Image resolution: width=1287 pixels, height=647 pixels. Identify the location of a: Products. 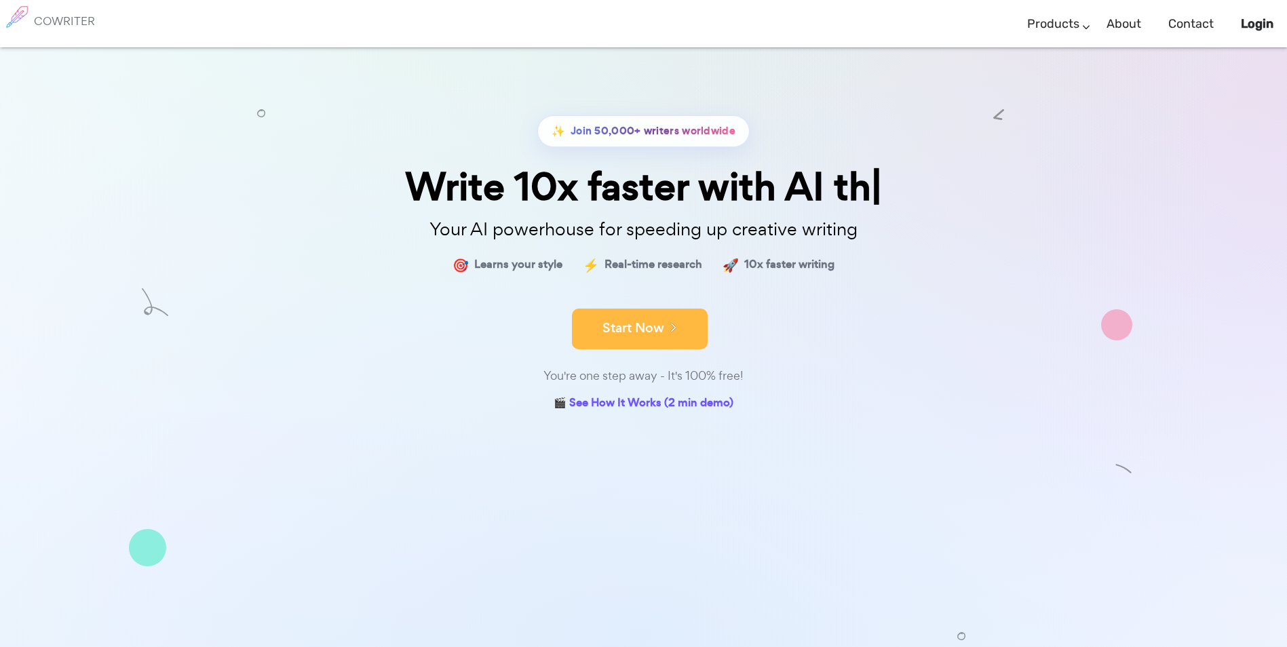
(1053, 24).